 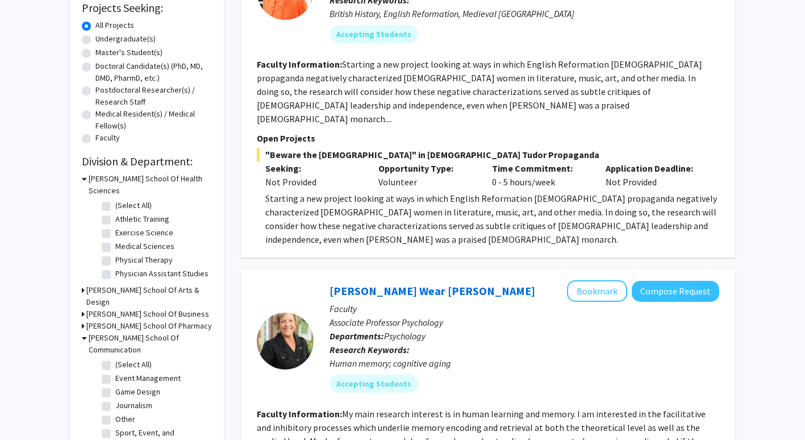 What do you see at coordinates (147, 8) in the screenshot?
I see `h2: Projects Seeking:` at bounding box center [147, 8].